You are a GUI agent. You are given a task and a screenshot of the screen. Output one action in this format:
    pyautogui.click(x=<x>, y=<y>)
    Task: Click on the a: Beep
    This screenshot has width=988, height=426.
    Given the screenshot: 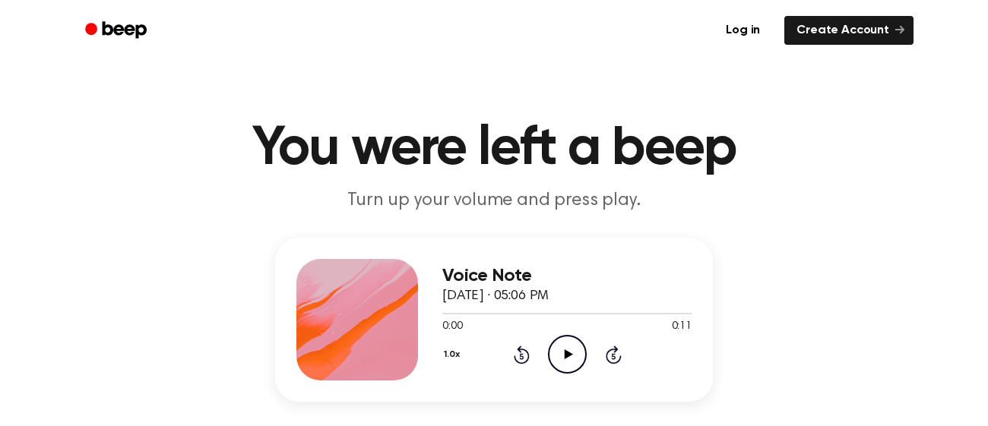 What is the action you would take?
    pyautogui.click(x=117, y=30)
    